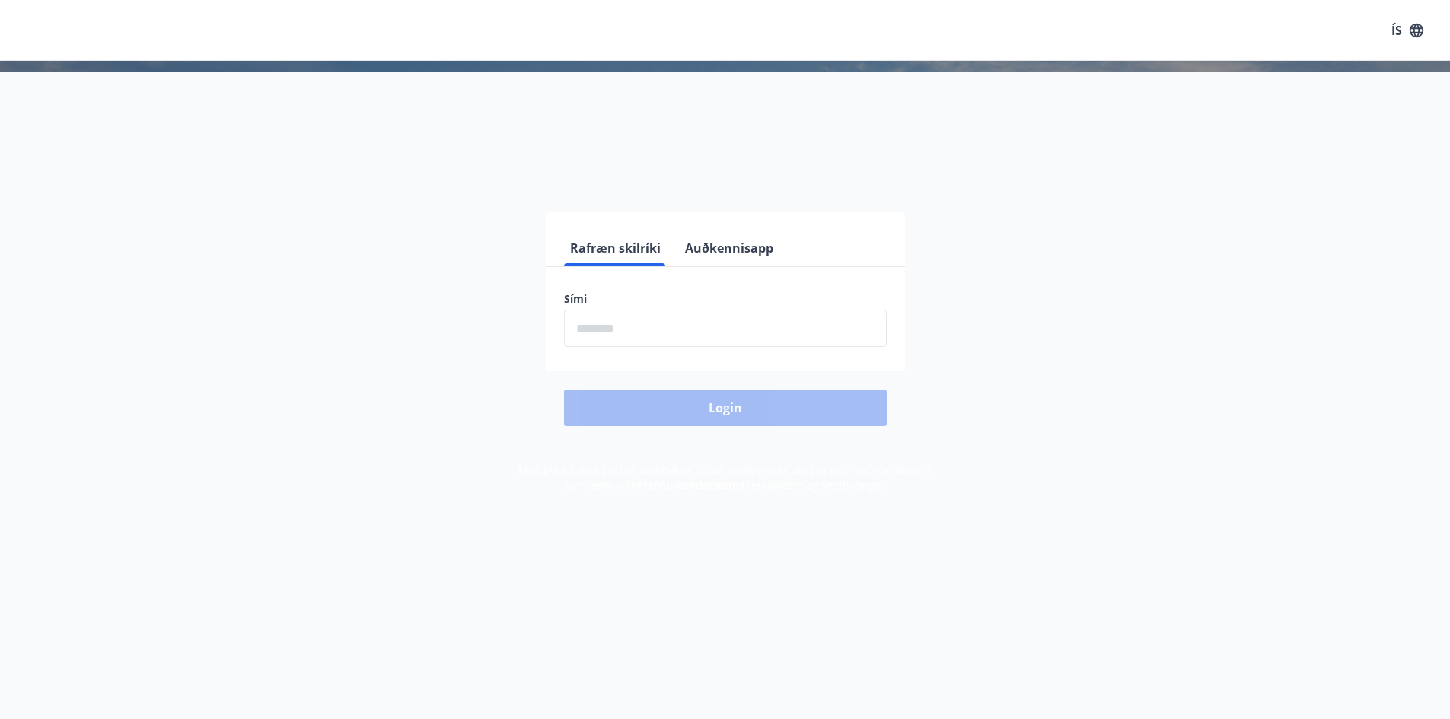 Image resolution: width=1450 pixels, height=719 pixels. I want to click on span: Vinsamlegast skráðu þig inn með rafrænum skilríkjum eða Auðkennisappi., so click(725, 171).